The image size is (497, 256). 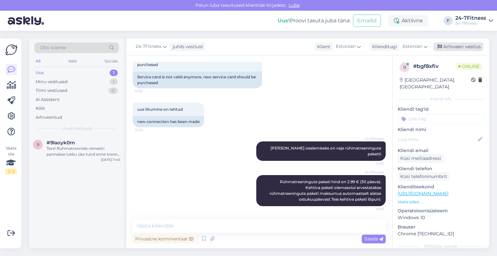 What do you see at coordinates (187, 47) in the screenshot?
I see `div: juhib vestlust` at bounding box center [187, 47].